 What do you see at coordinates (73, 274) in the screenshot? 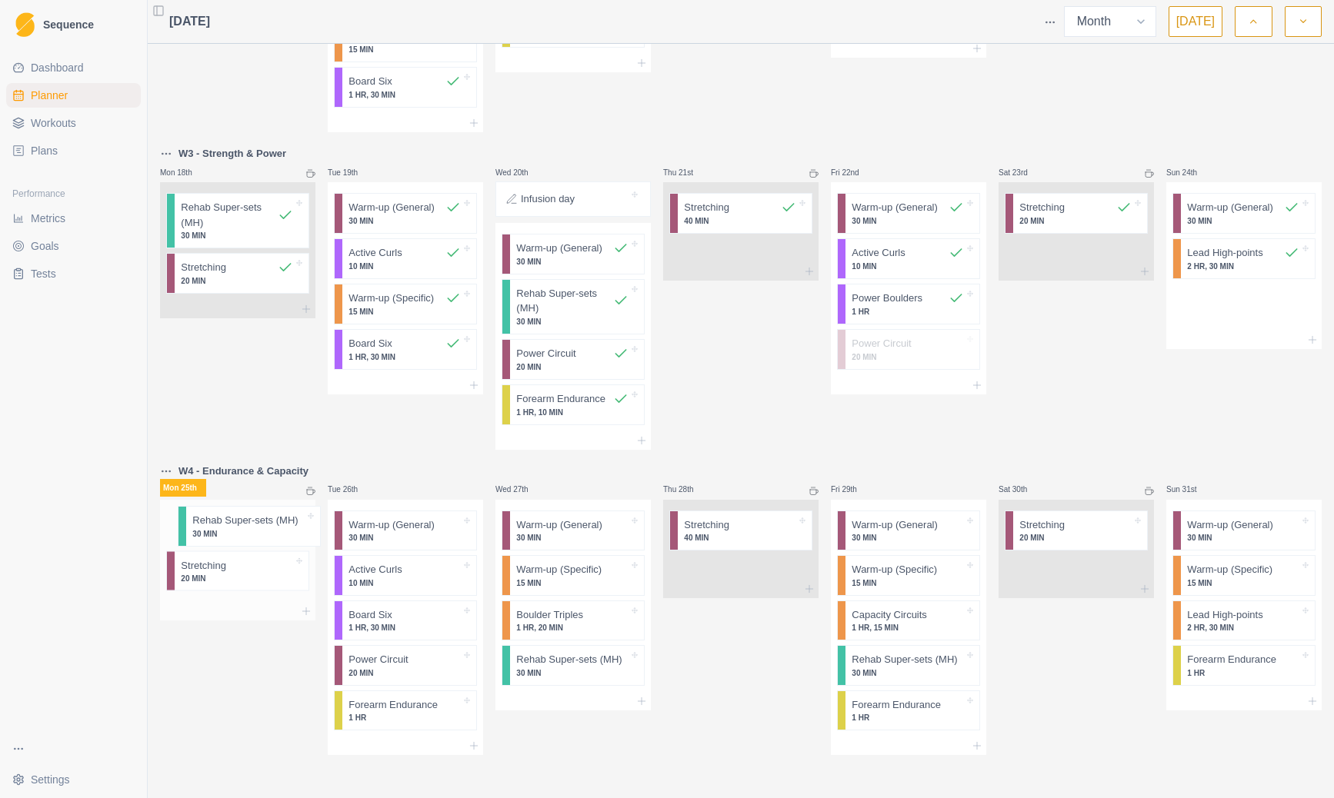
I see `a: Tests` at bounding box center [73, 274].